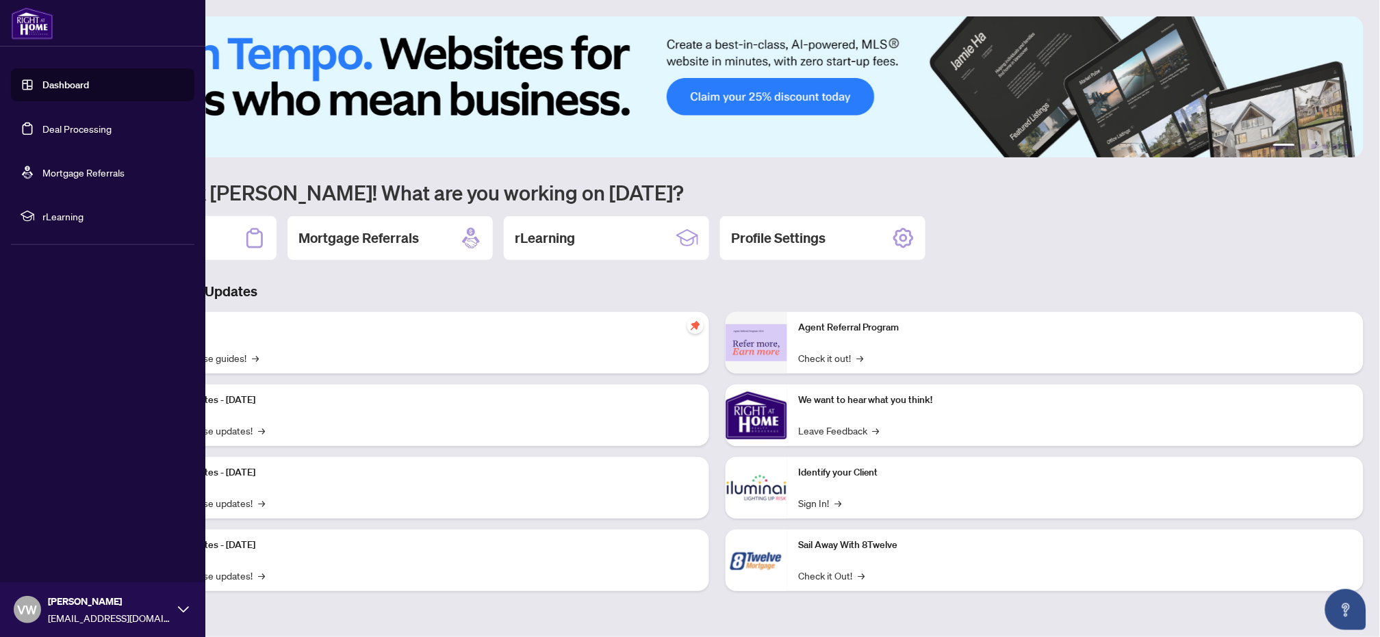 This screenshot has width=1380, height=637. I want to click on span: pushpin, so click(695, 326).